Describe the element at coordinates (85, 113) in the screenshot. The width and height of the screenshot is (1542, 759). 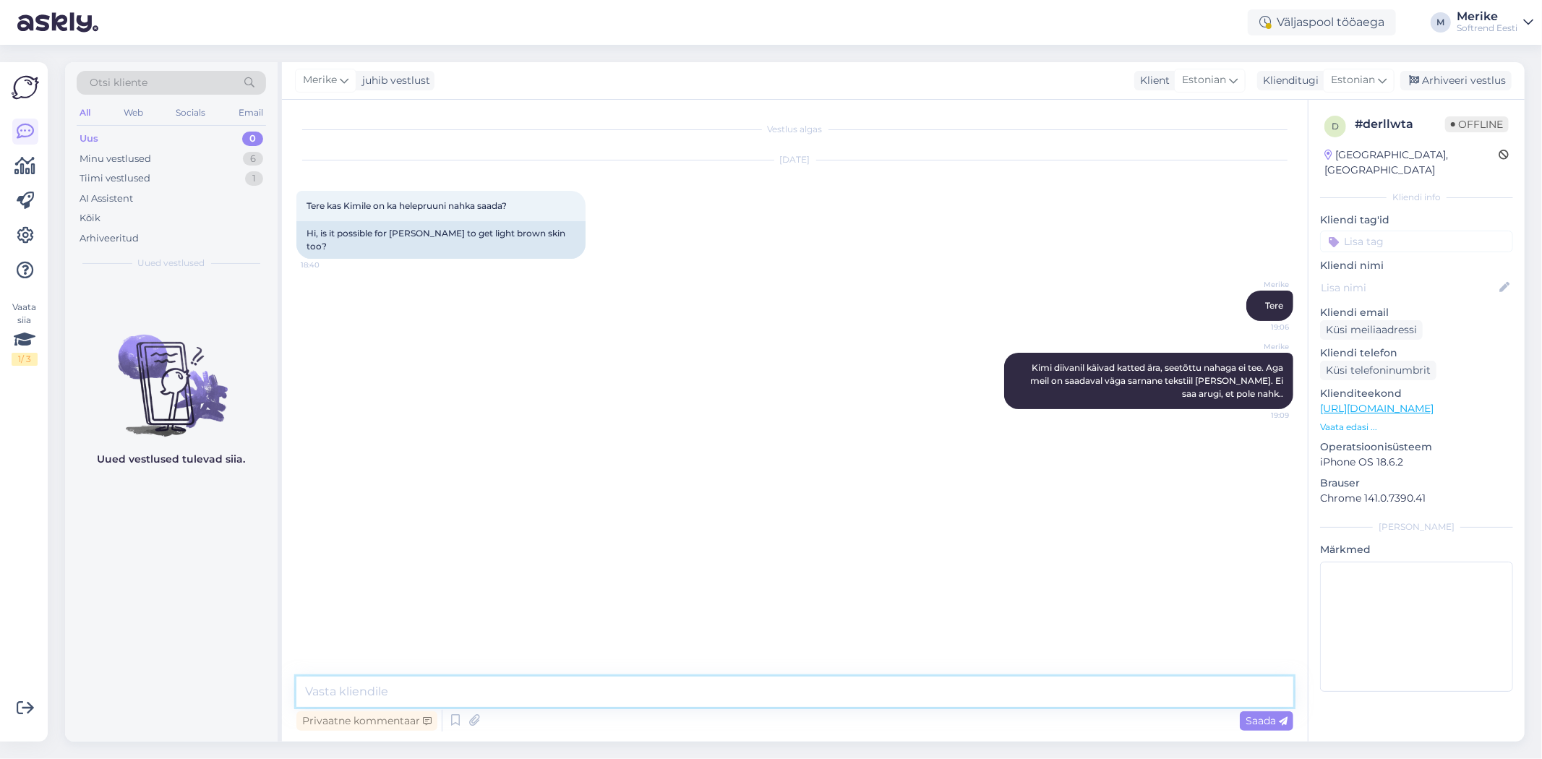
I see `div: All` at that location.